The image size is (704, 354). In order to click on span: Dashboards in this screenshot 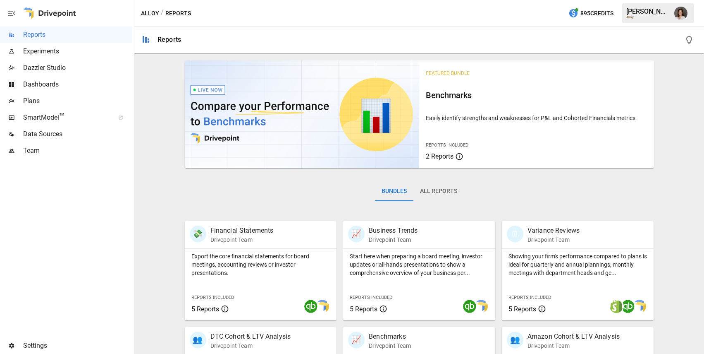, I will do `click(78, 84)`.